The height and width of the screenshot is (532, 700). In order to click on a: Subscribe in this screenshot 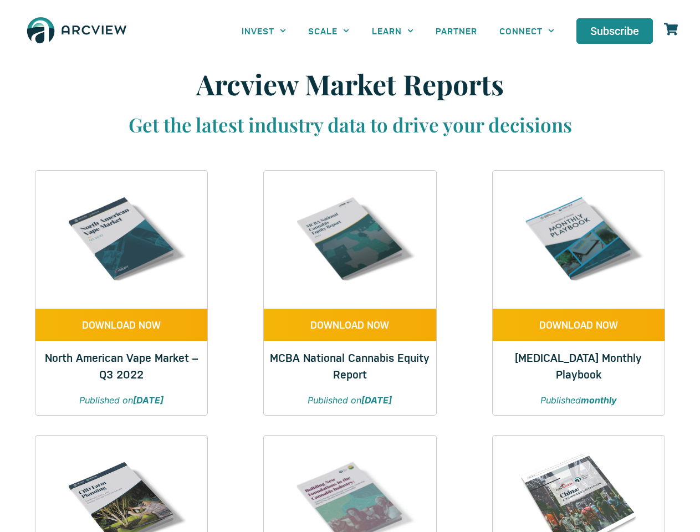, I will do `click(615, 31)`.